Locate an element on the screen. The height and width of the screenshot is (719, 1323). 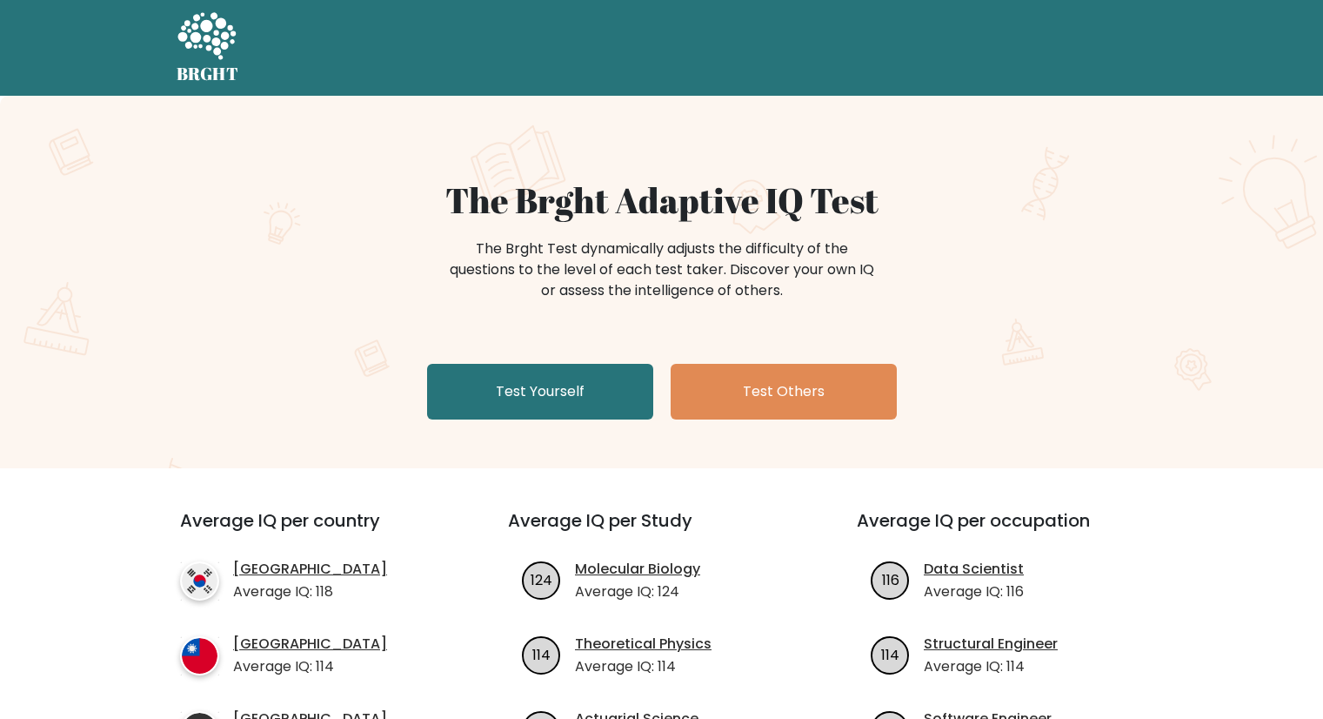
a: BRGHT is located at coordinates (208, 48).